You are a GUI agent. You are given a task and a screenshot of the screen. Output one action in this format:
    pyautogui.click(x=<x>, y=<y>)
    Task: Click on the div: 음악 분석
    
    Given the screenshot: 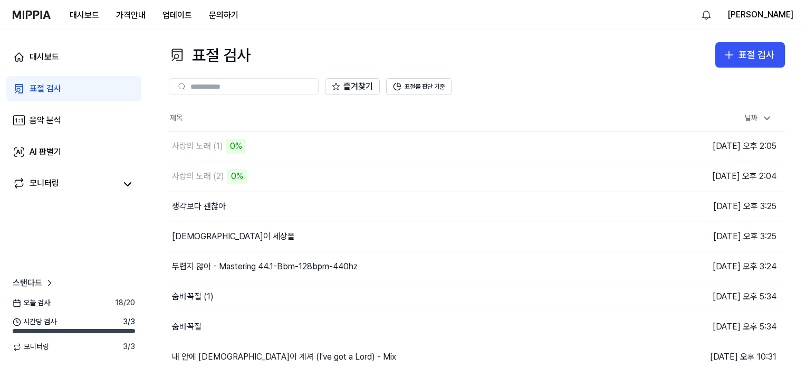 What is the action you would take?
    pyautogui.click(x=45, y=120)
    